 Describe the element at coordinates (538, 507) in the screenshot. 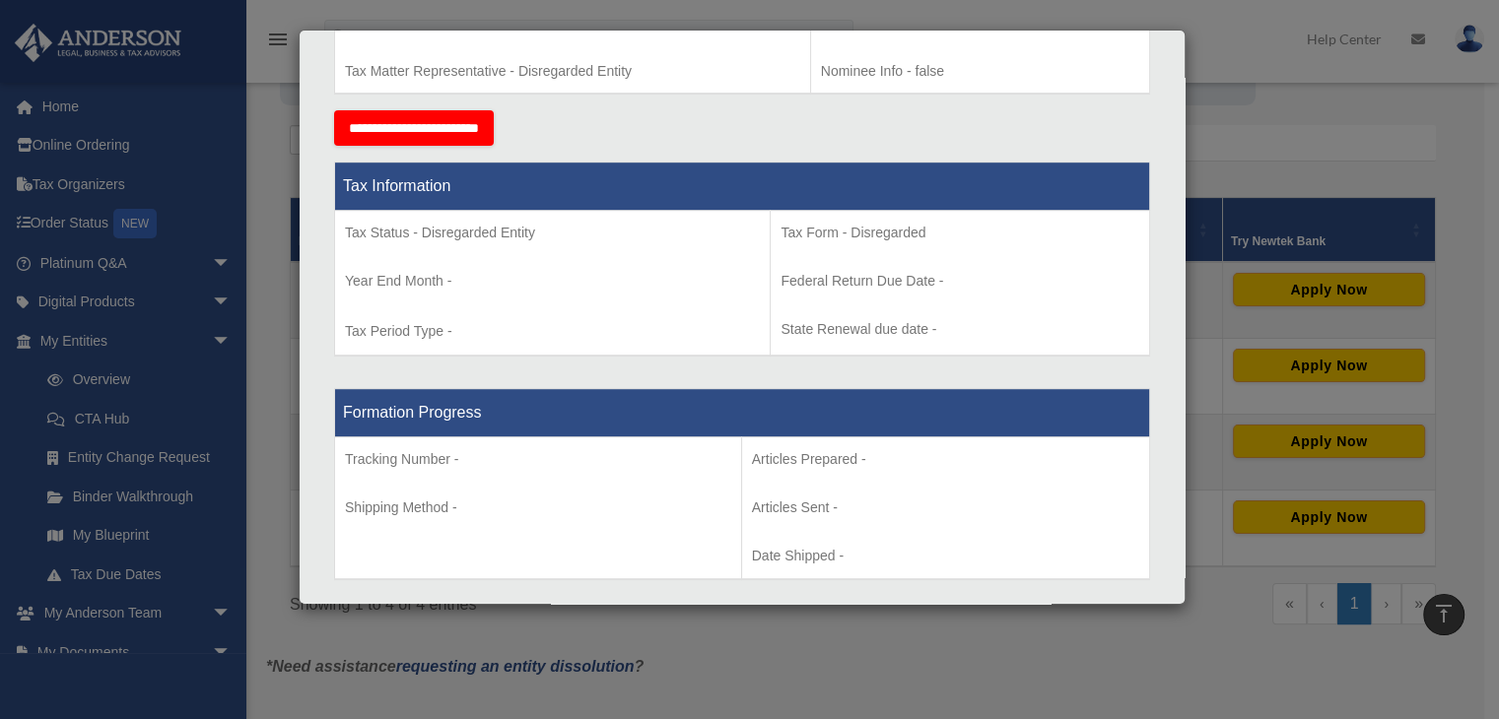

I see `p: Shipping Method -` at that location.